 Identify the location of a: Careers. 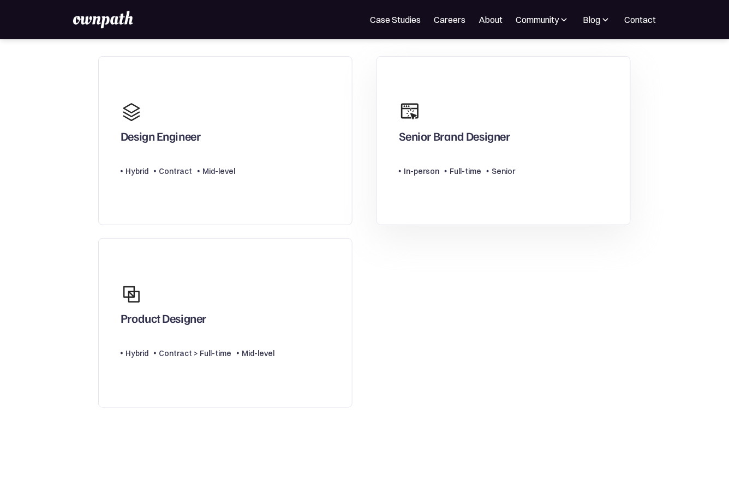
(449, 20).